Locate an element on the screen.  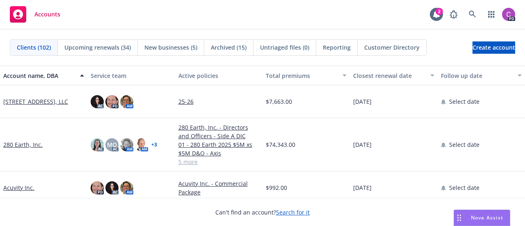
a: Search for it is located at coordinates (293, 212).